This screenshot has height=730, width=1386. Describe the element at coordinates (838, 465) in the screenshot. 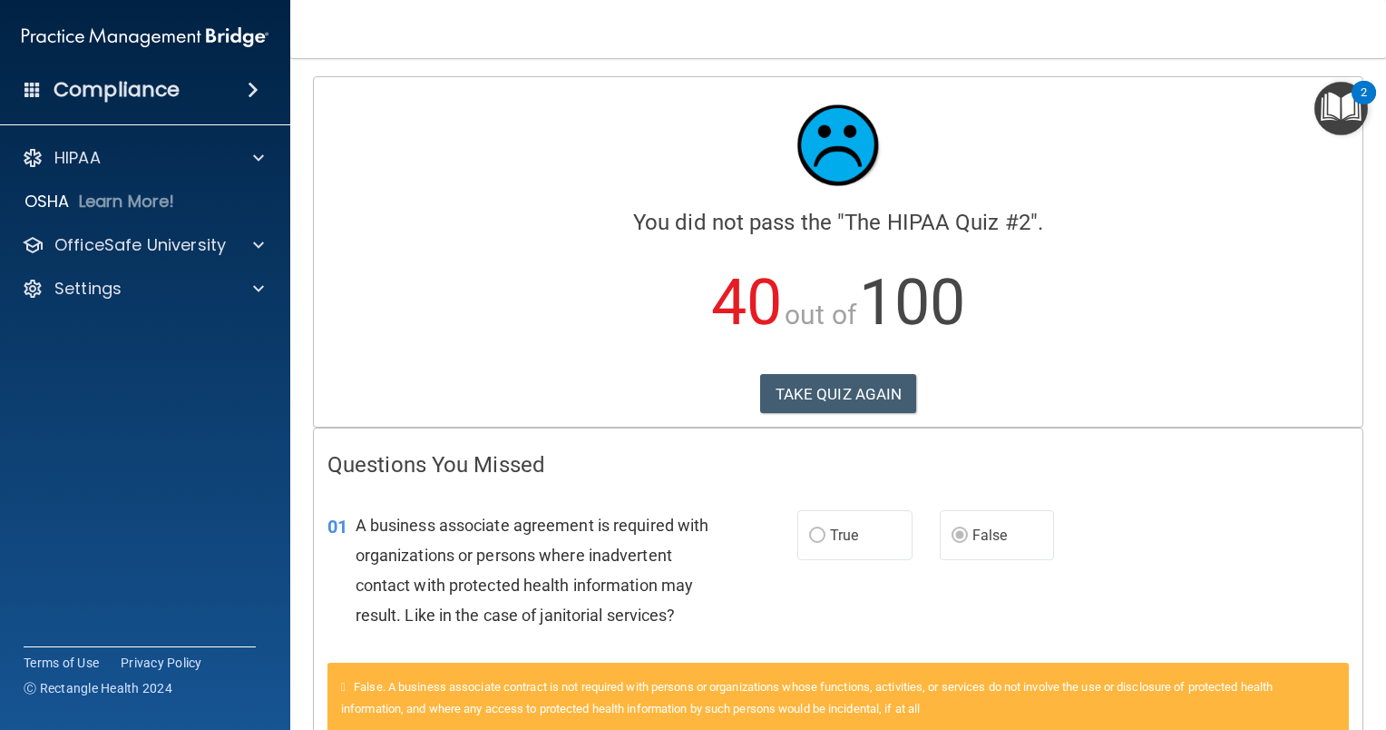

I see `h4: Questions You Missed` at that location.